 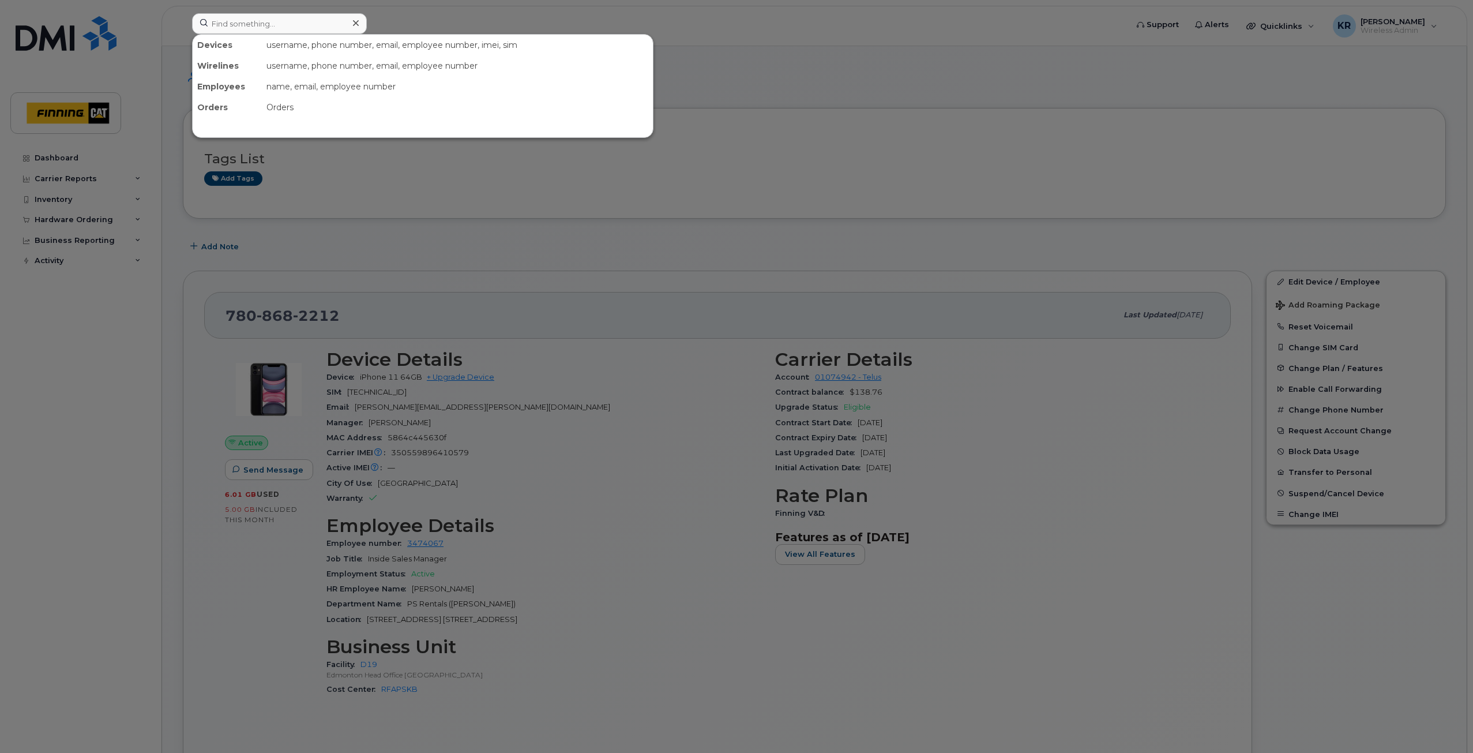 I want to click on div: Employees, so click(x=227, y=87).